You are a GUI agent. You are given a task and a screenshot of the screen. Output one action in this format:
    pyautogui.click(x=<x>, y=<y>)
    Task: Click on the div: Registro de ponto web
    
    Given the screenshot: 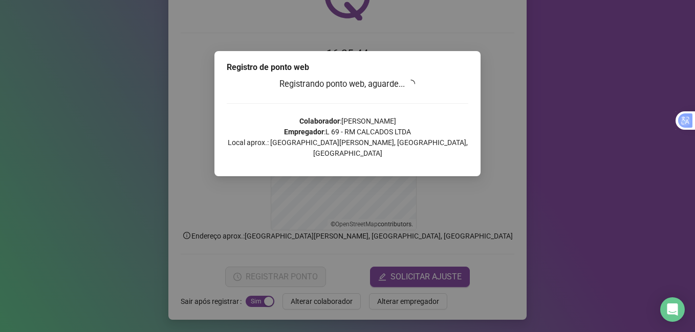 What is the action you would take?
    pyautogui.click(x=347, y=68)
    